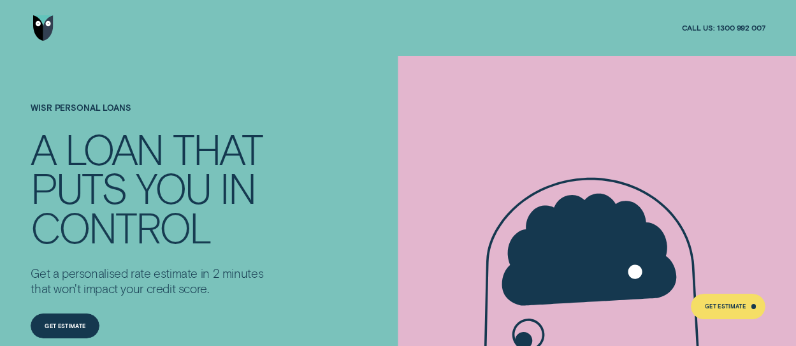  I want to click on h1: Wisr Personal Loans, so click(152, 116).